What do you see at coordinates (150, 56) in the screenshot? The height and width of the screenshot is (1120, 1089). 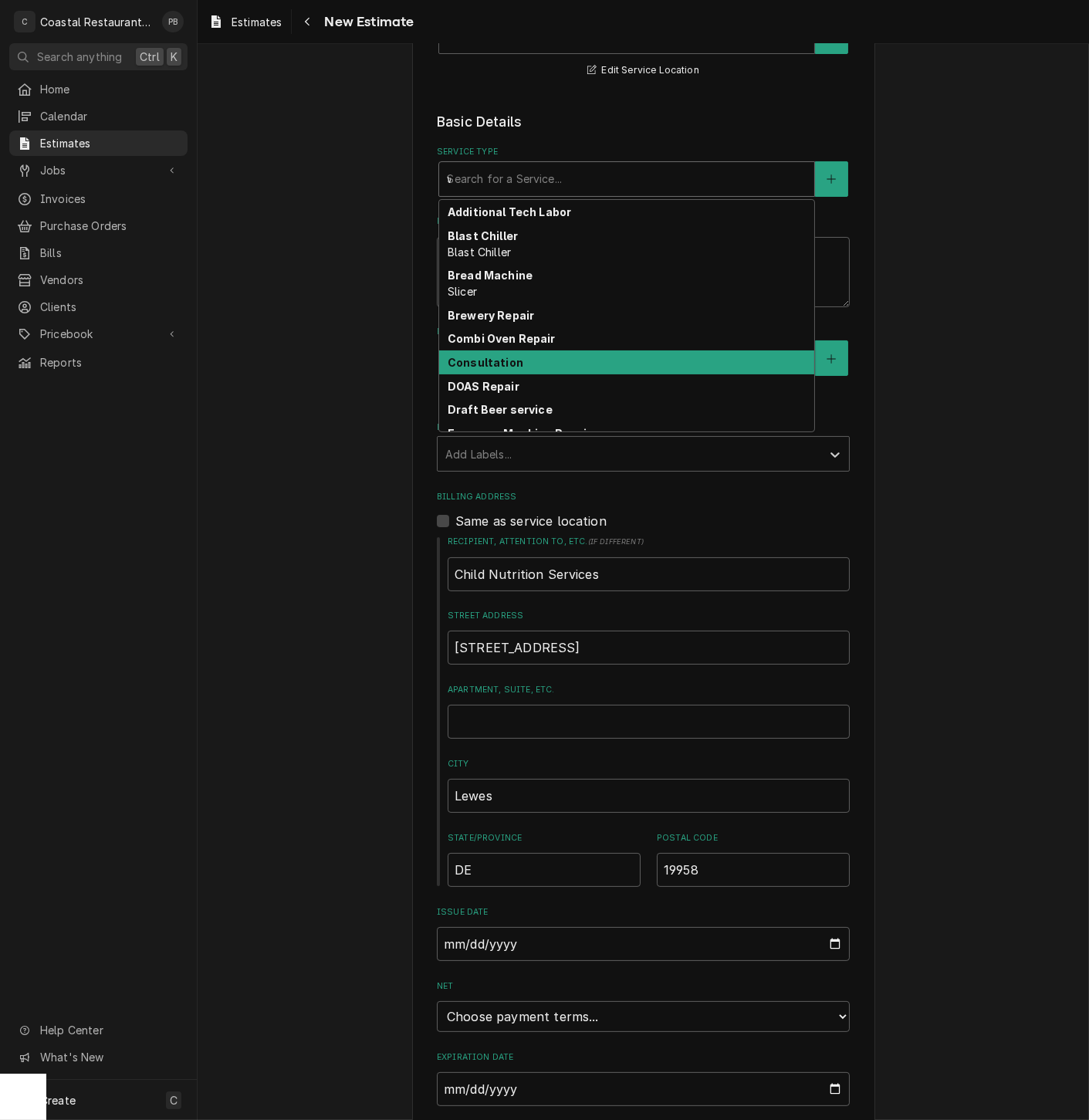 I see `span: Ctrl` at bounding box center [150, 56].